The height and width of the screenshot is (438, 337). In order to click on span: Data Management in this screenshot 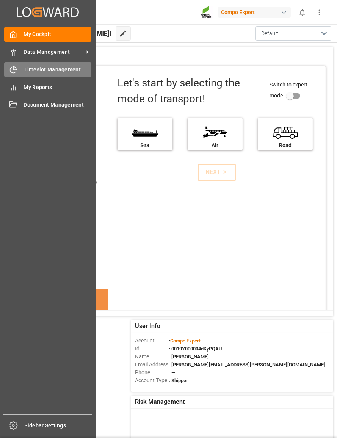, I will do `click(54, 52)`.